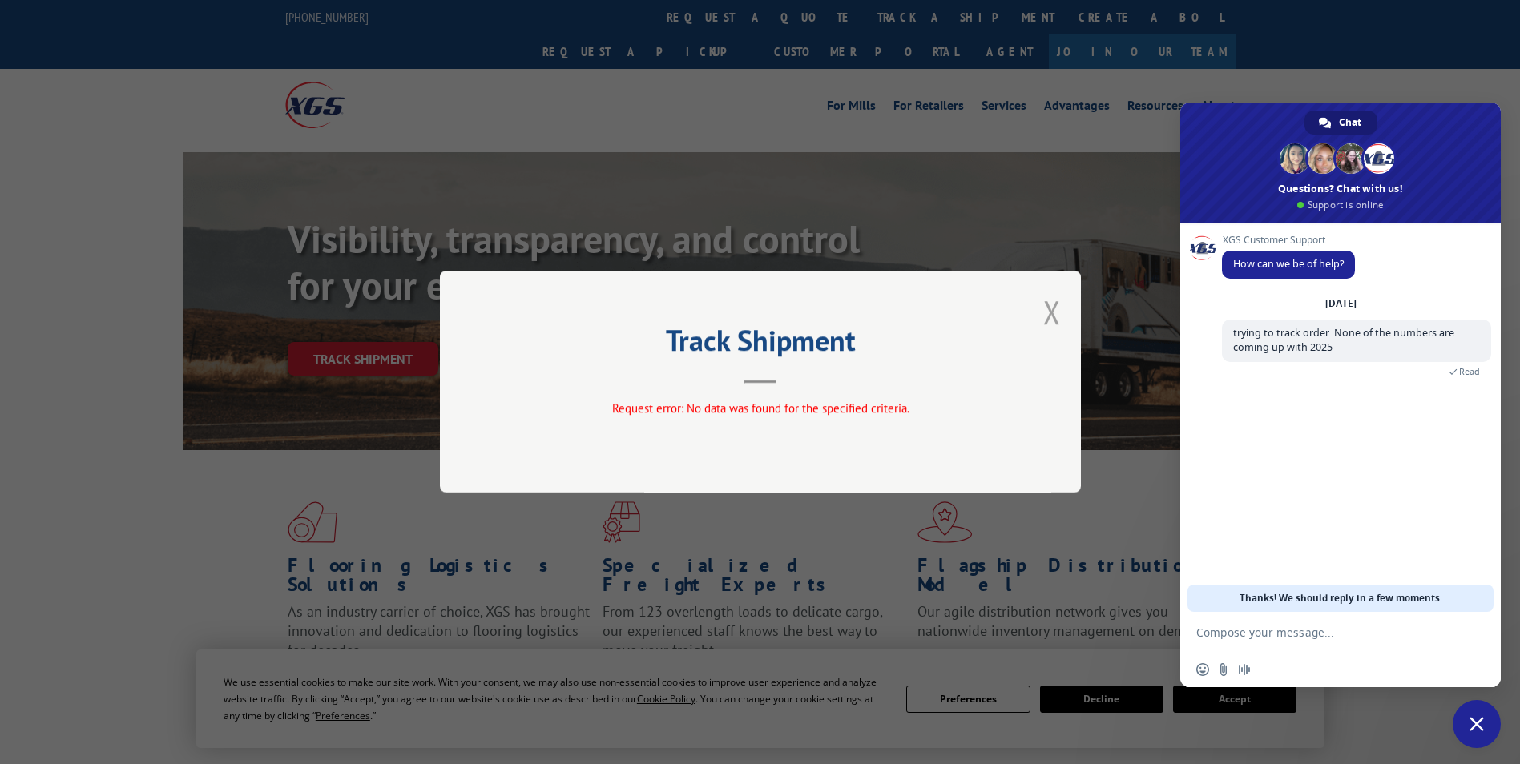 This screenshot has width=1520, height=764. I want to click on a: Chat, so click(1341, 123).